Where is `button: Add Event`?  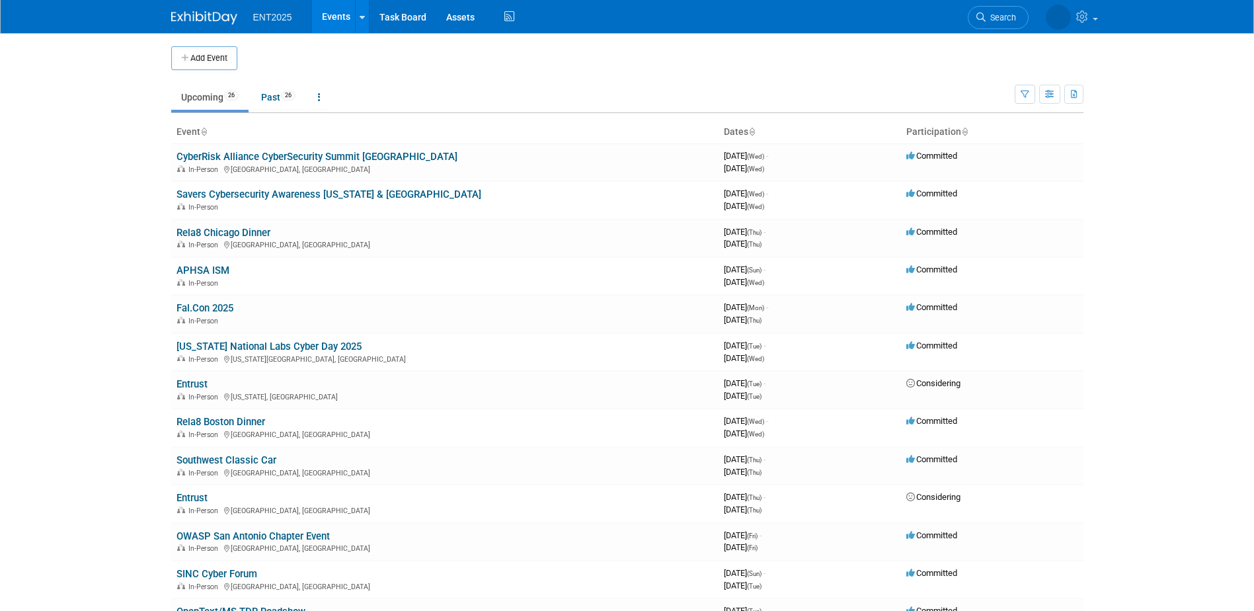 button: Add Event is located at coordinates (204, 58).